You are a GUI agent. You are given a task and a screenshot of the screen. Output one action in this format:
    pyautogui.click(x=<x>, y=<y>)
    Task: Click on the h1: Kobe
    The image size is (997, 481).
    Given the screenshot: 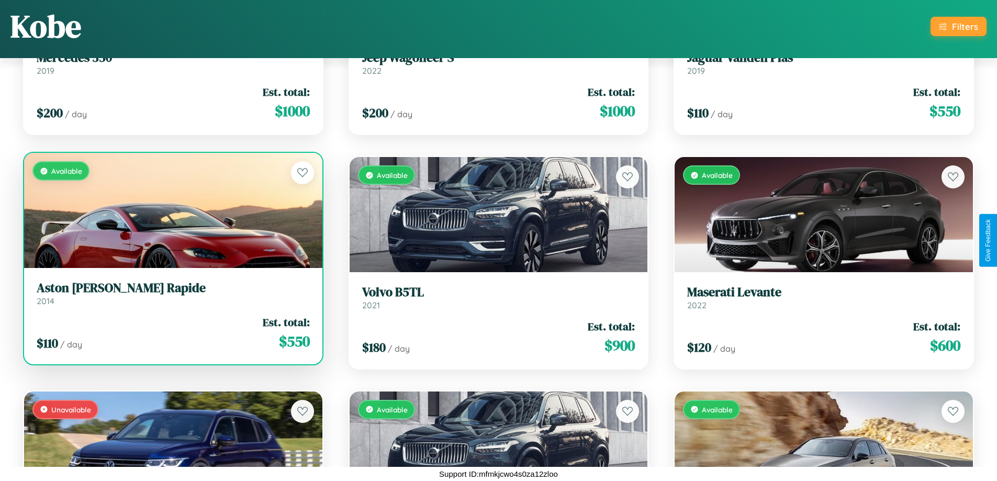 What is the action you would take?
    pyautogui.click(x=46, y=26)
    